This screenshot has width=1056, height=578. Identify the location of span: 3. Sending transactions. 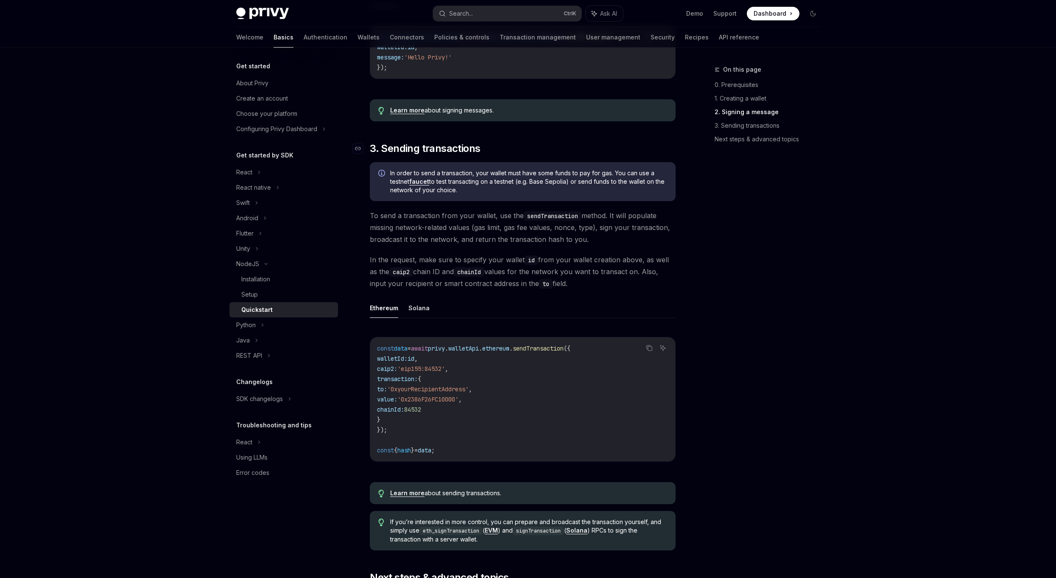
(425, 148).